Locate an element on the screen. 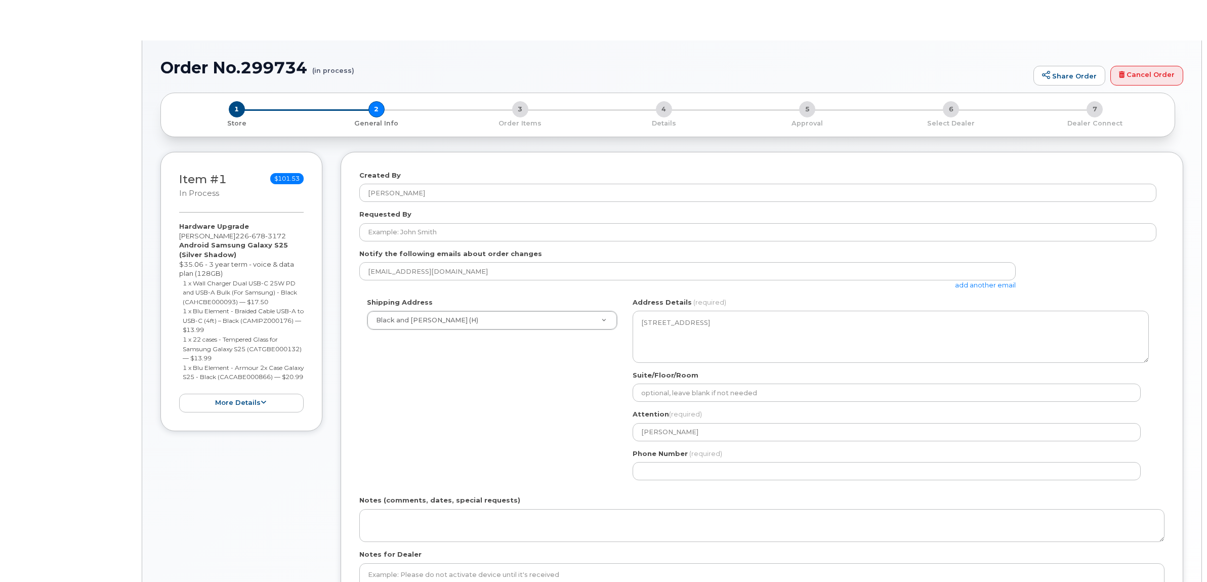  strong: Hardware Upgrade is located at coordinates (214, 226).